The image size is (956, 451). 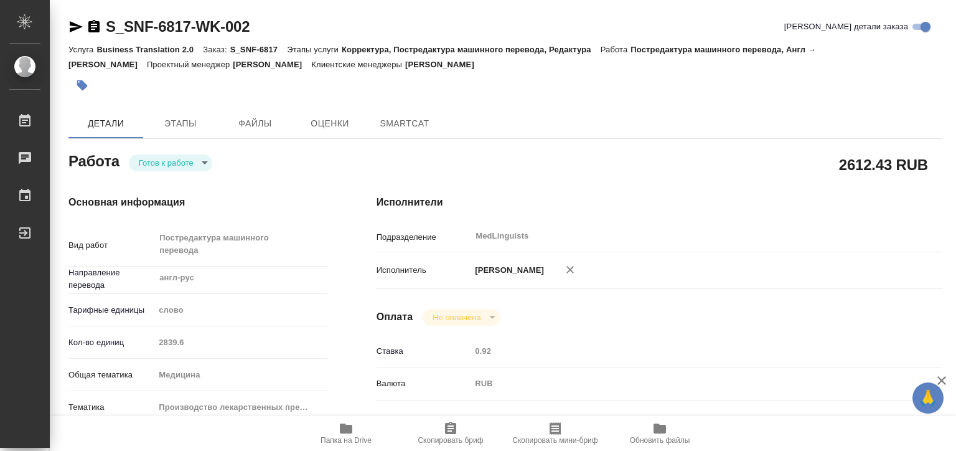 What do you see at coordinates (111, 279) in the screenshot?
I see `p: Направление перевода` at bounding box center [111, 279].